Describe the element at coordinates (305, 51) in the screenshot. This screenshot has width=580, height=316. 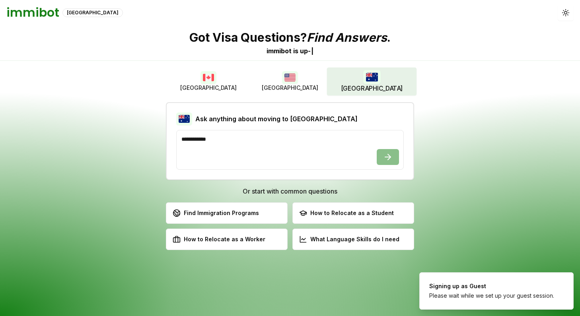
I see `span: u p -` at that location.